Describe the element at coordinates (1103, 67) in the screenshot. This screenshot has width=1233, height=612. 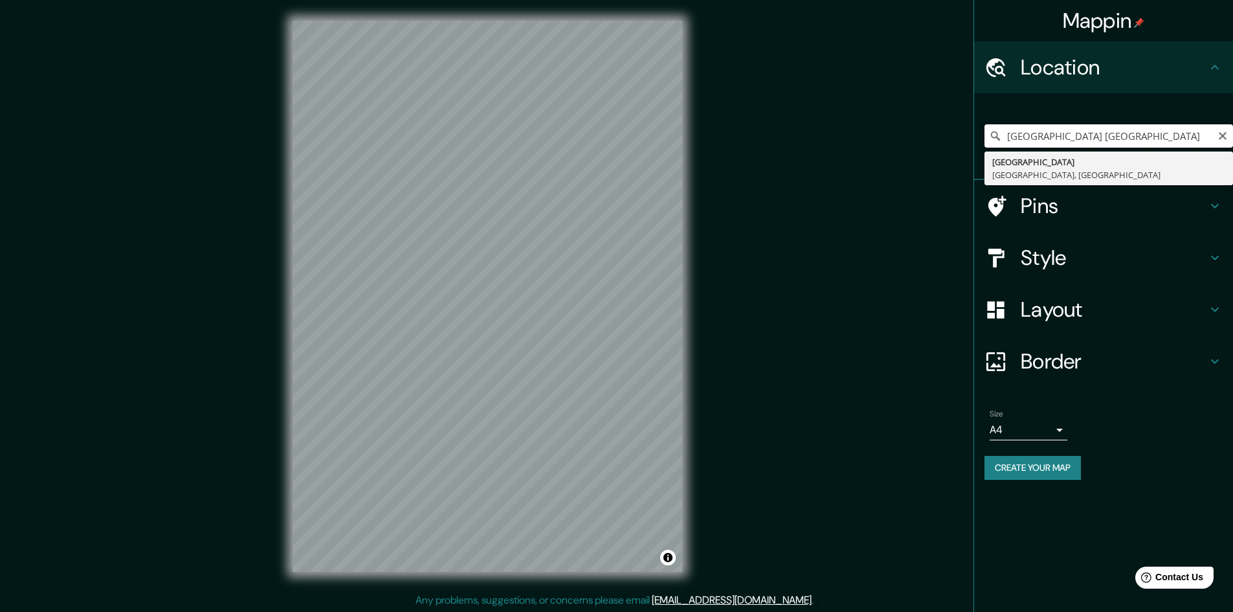
I see `div: Location` at that location.